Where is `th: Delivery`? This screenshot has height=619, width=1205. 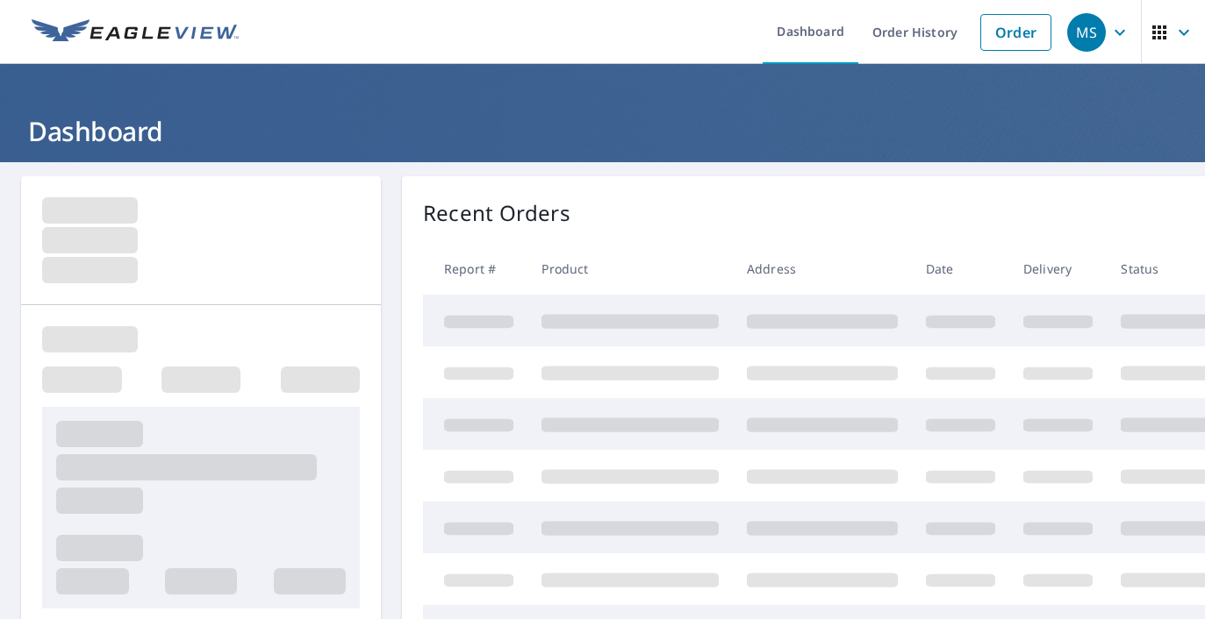
th: Delivery is located at coordinates (1057, 268).